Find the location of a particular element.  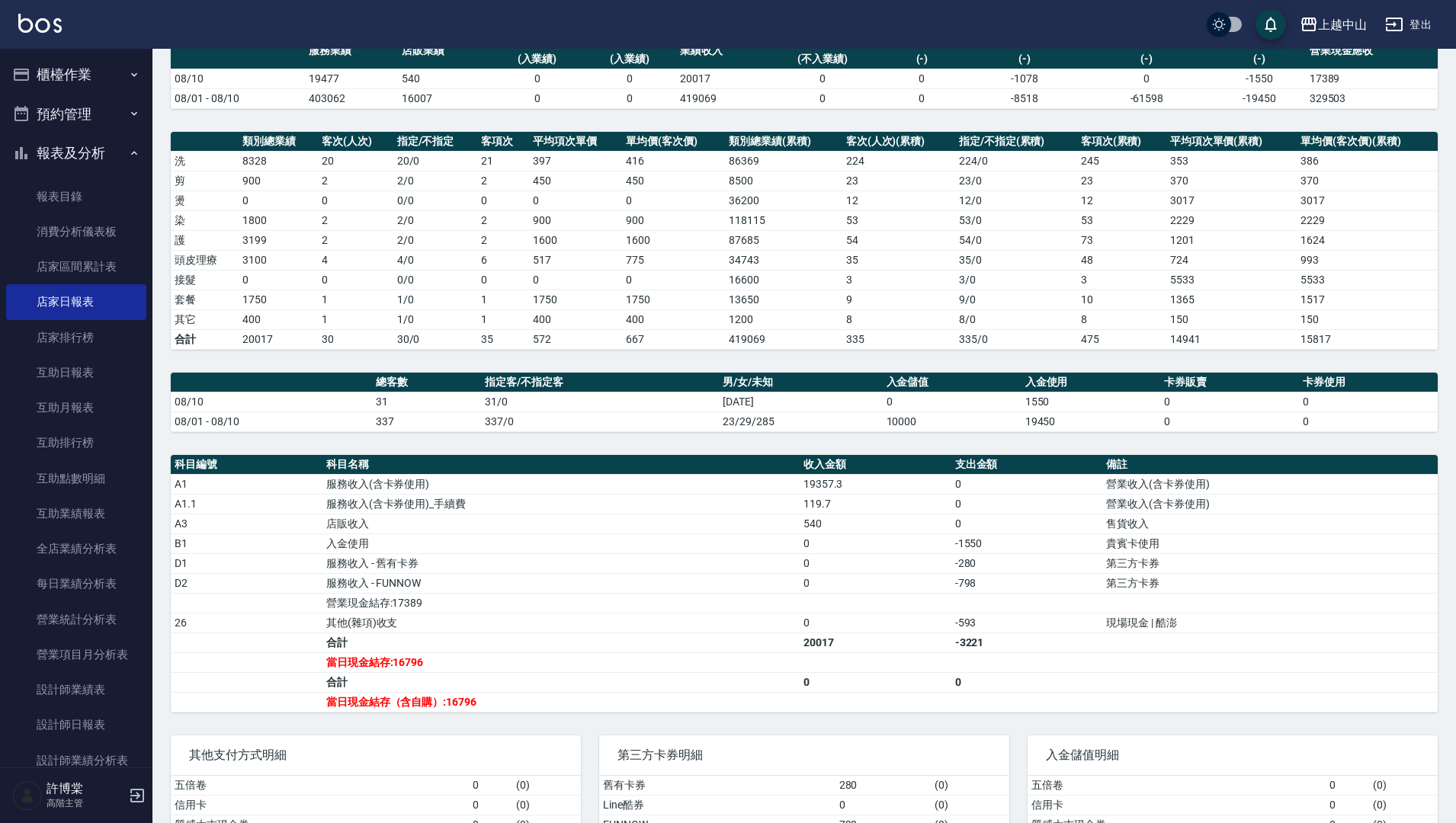

td: 724 is located at coordinates (1231, 259).